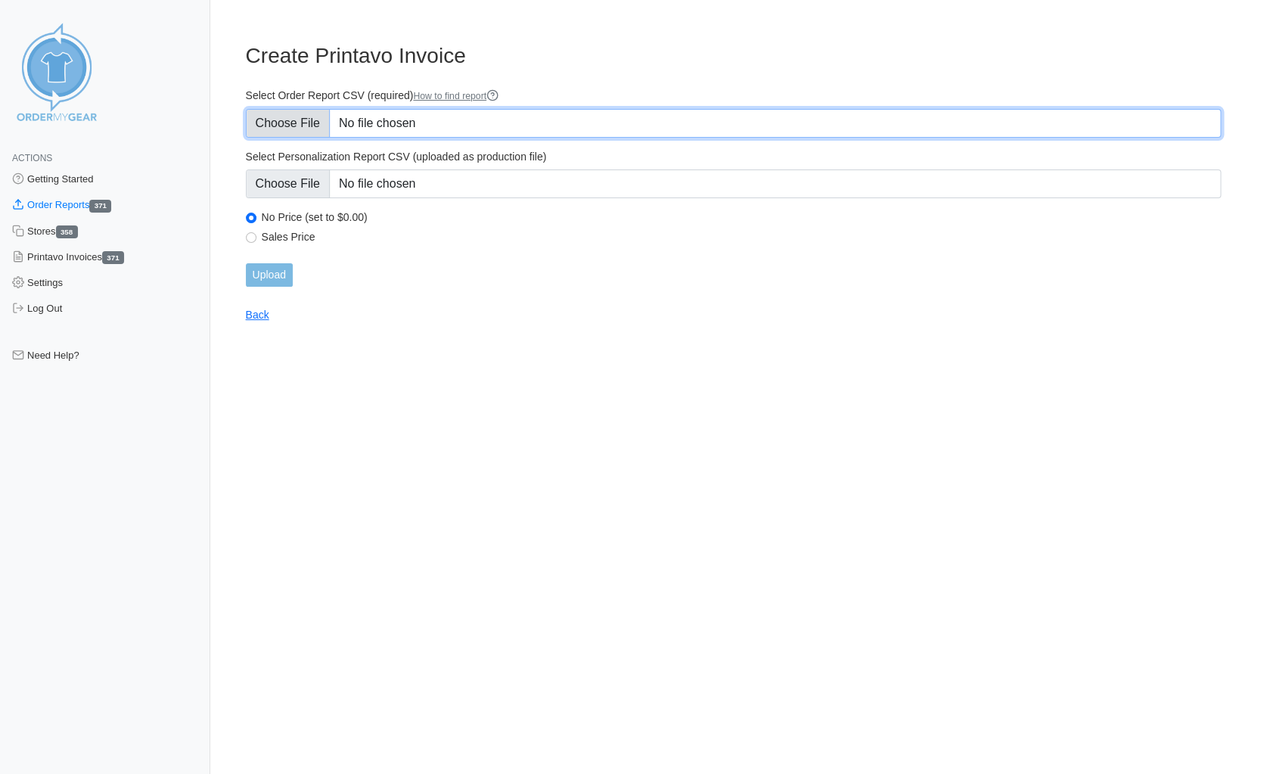 The height and width of the screenshot is (774, 1264). I want to click on span: Actions, so click(32, 158).